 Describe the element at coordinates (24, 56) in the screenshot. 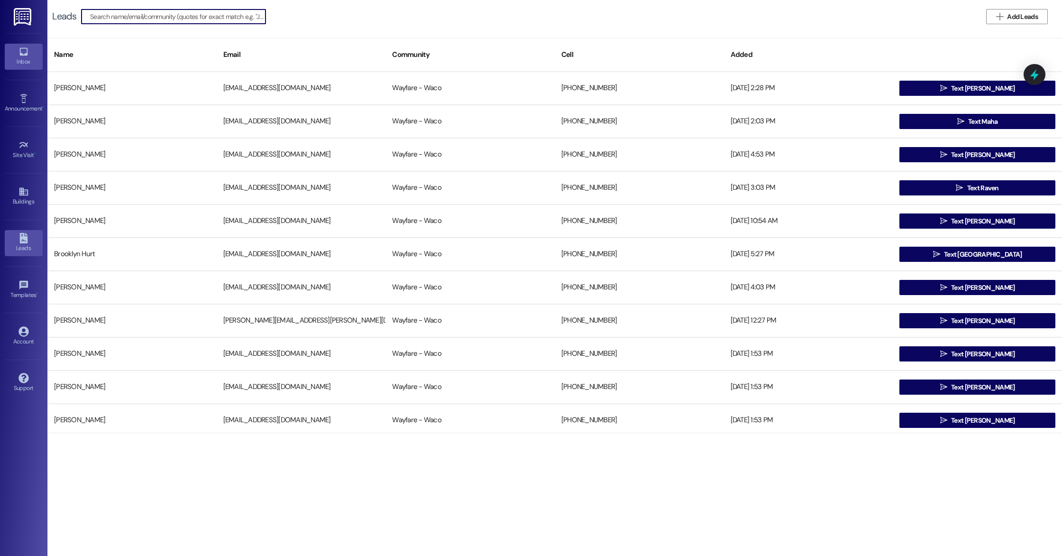

I see `a: Inbox` at that location.